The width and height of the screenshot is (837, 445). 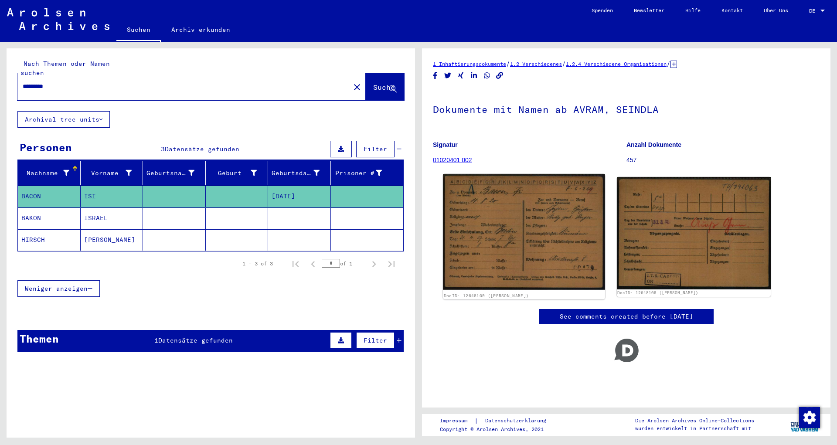 What do you see at coordinates (616, 64) in the screenshot?
I see `a: 1.2.4 Verschiedene Organisationen` at bounding box center [616, 64].